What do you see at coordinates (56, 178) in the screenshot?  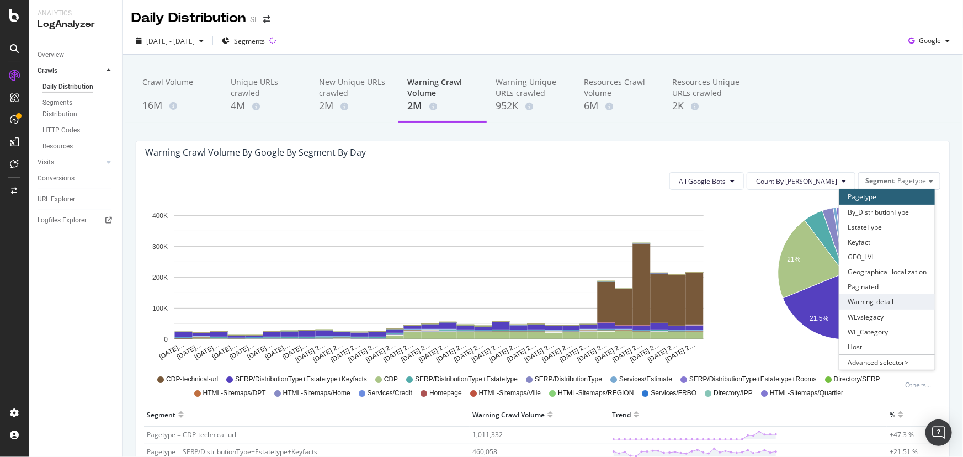 I see `div: Conversions` at bounding box center [56, 178].